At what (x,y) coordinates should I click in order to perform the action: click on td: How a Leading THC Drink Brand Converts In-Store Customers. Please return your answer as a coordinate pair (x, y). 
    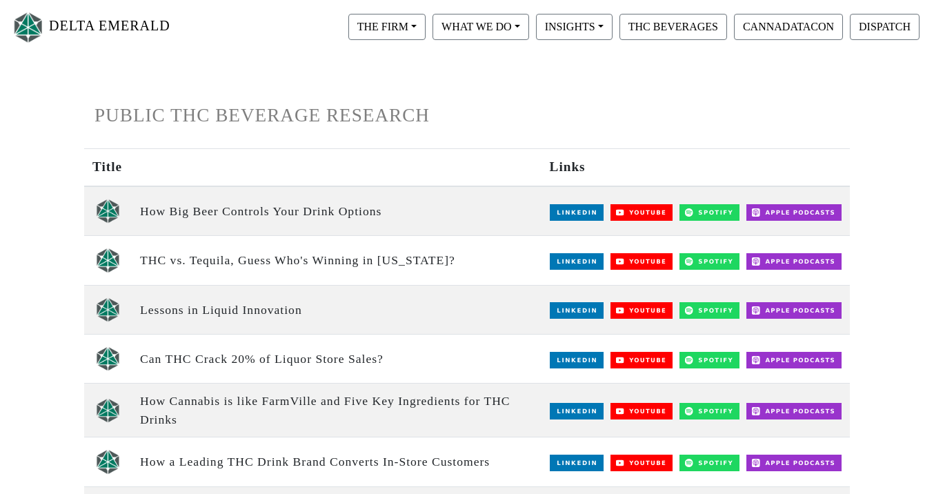
    Looking at the image, I should click on (337, 462).